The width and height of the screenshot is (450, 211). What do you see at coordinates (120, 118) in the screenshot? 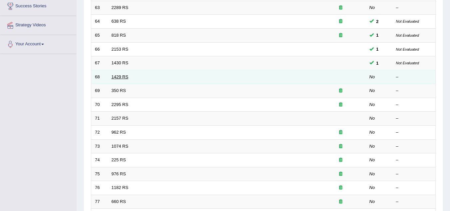
I see `a: 2157 RS` at bounding box center [120, 118].